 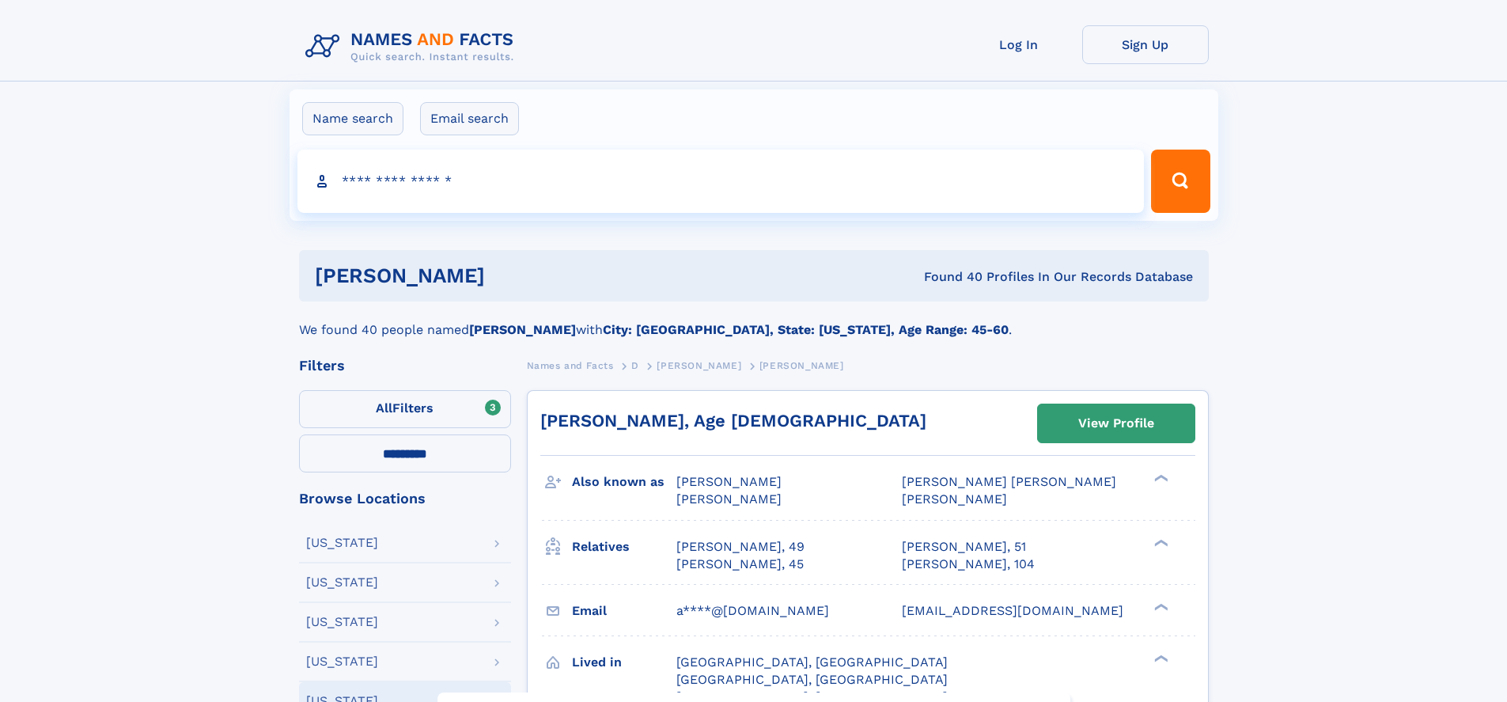 What do you see at coordinates (1116, 423) in the screenshot?
I see `a: View Profile` at bounding box center [1116, 423].